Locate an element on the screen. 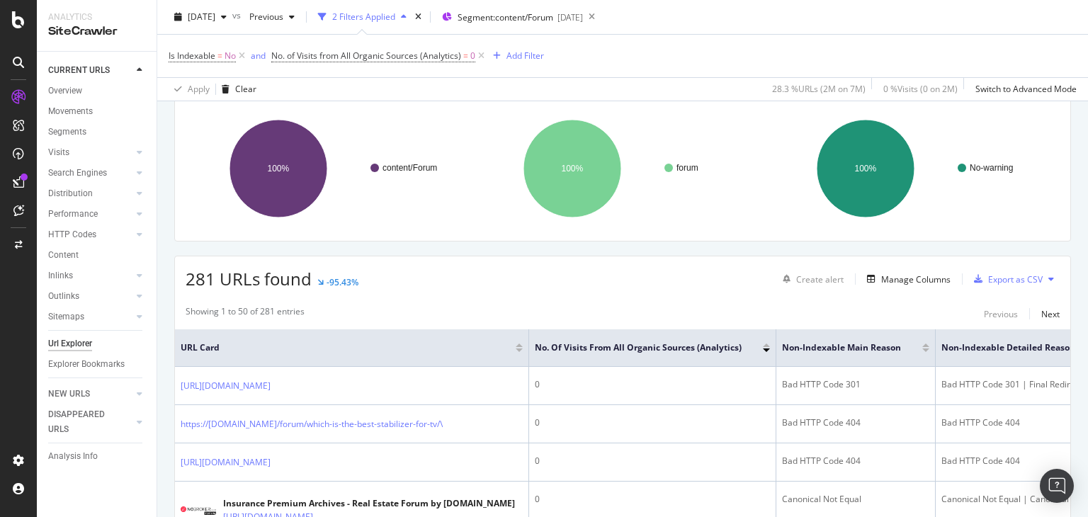 This screenshot has width=1088, height=517. div: Apply is located at coordinates (198, 89).